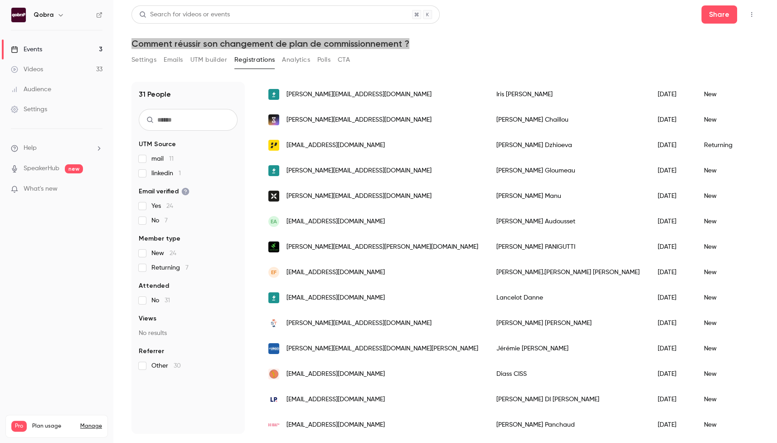  I want to click on span: 31, so click(167, 300).